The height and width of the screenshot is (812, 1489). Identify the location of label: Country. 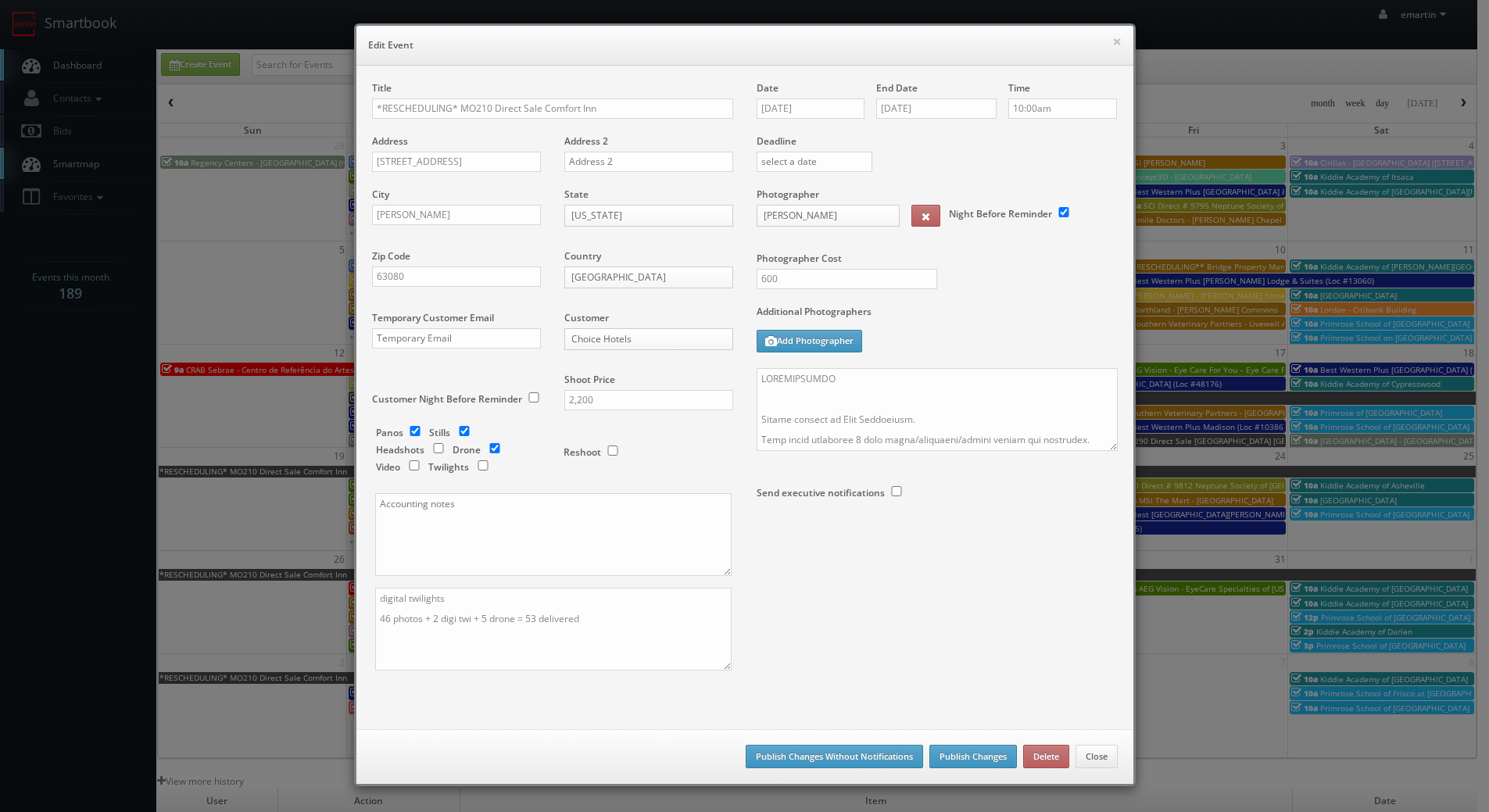
(582, 255).